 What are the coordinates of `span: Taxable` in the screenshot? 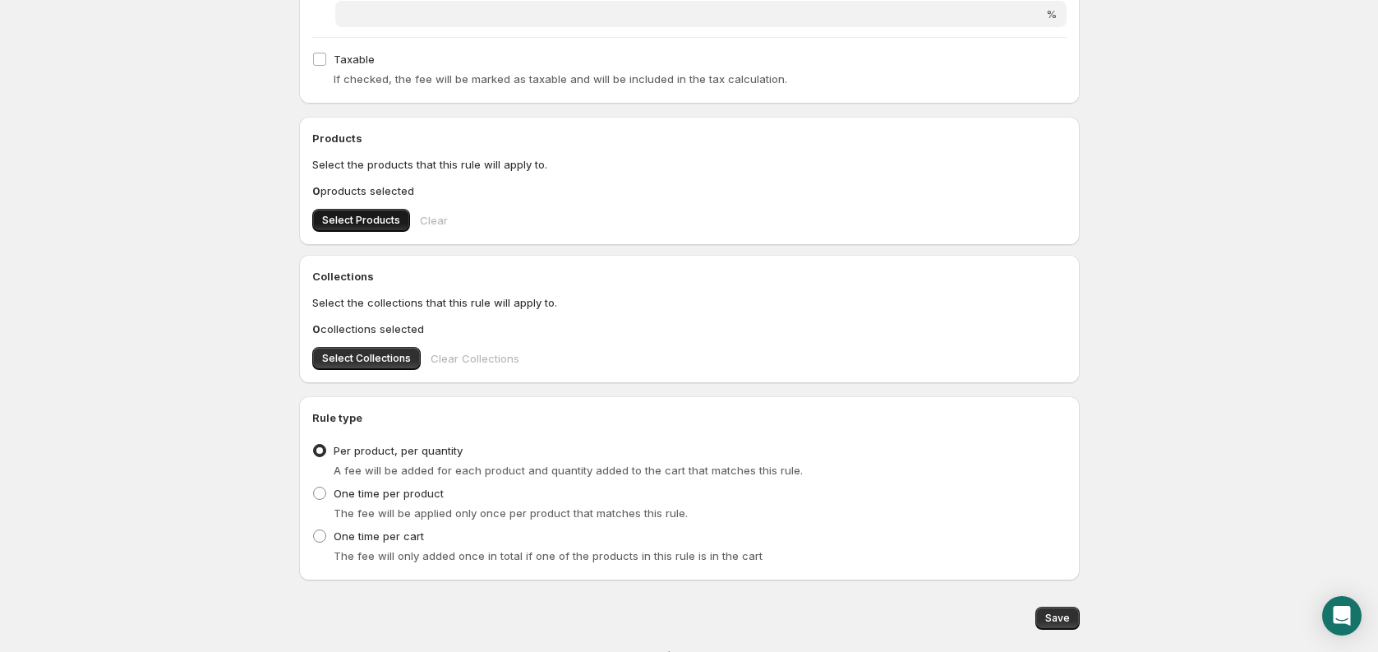 It's located at (354, 59).